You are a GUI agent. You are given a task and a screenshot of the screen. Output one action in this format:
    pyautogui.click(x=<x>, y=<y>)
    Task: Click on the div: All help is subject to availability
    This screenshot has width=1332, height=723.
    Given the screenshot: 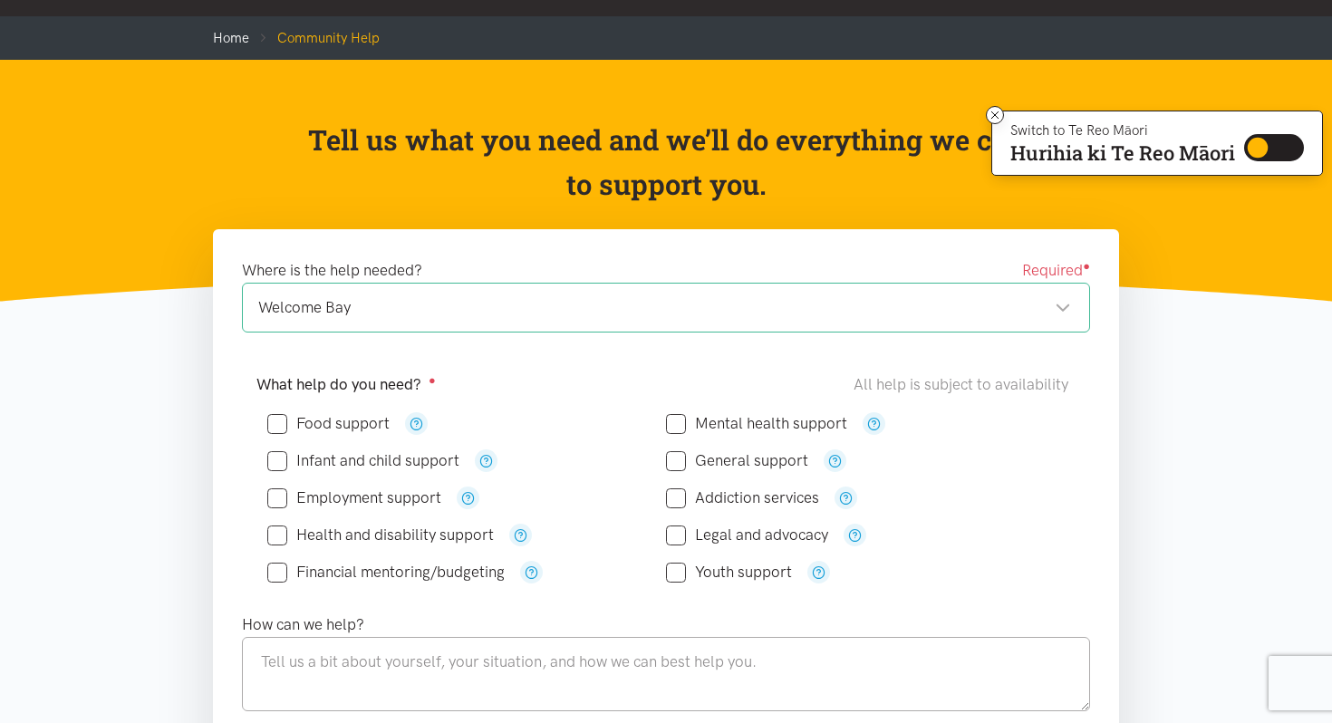 What is the action you would take?
    pyautogui.click(x=964, y=384)
    